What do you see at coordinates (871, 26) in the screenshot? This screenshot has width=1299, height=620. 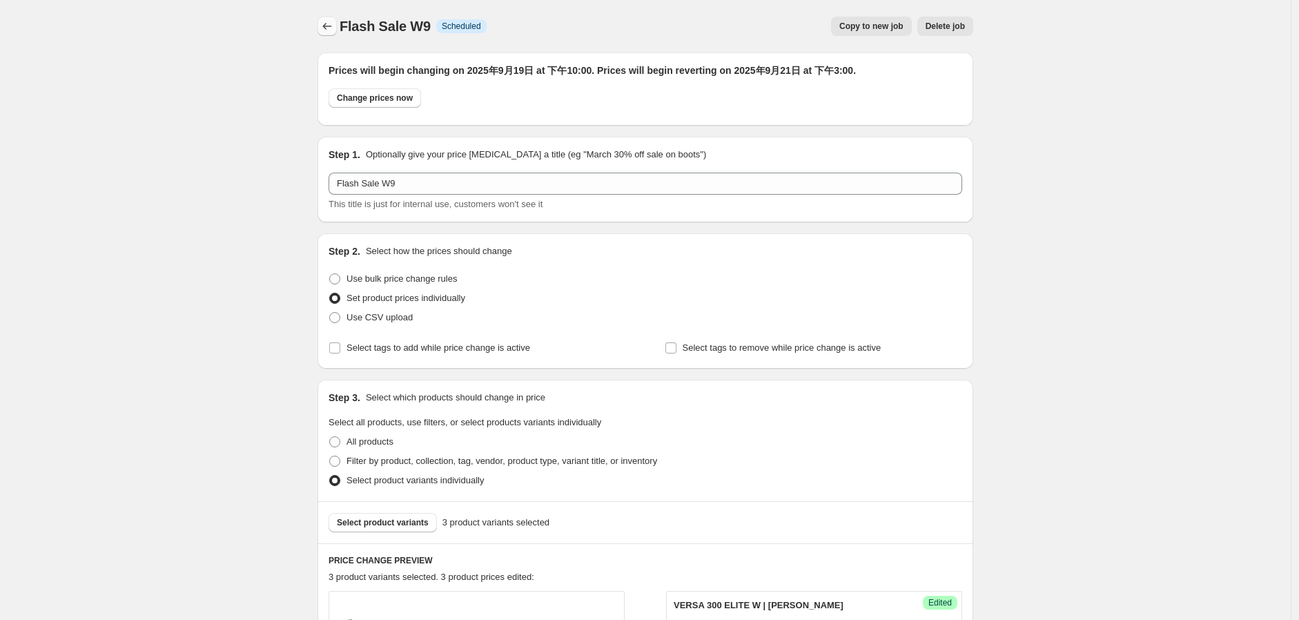 I see `button: Copy to new job` at bounding box center [871, 26].